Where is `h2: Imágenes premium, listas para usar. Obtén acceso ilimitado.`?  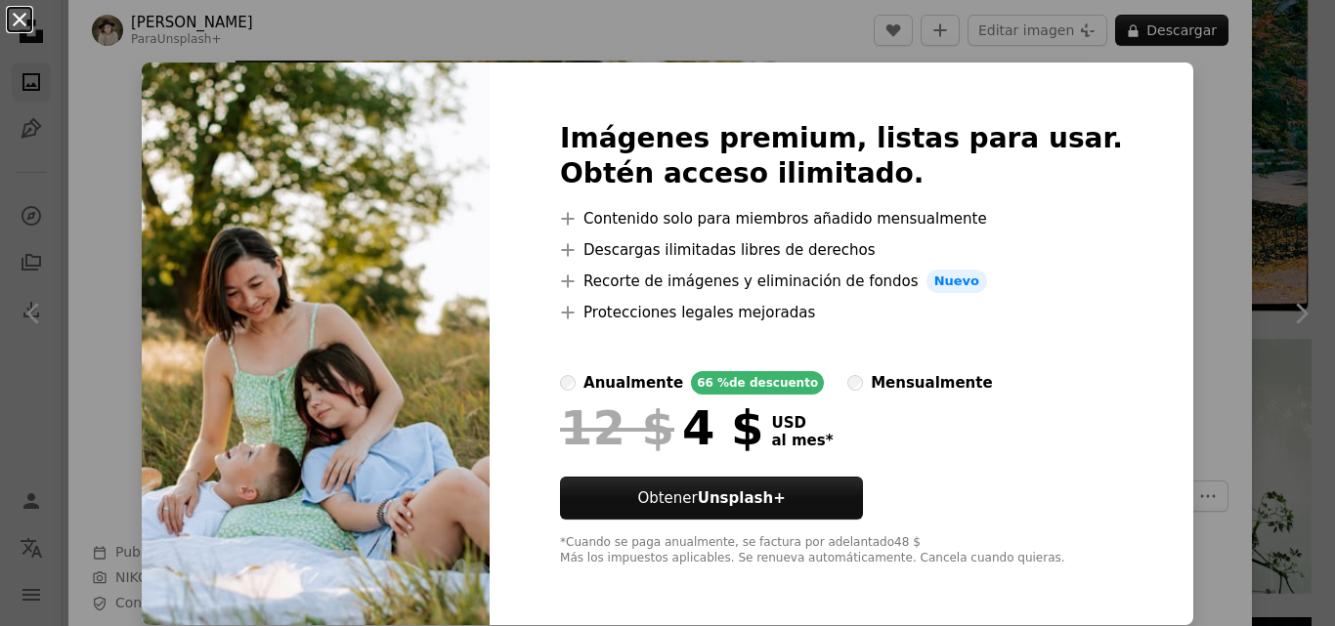 h2: Imágenes premium, listas para usar. Obtén acceso ilimitado. is located at coordinates (841, 156).